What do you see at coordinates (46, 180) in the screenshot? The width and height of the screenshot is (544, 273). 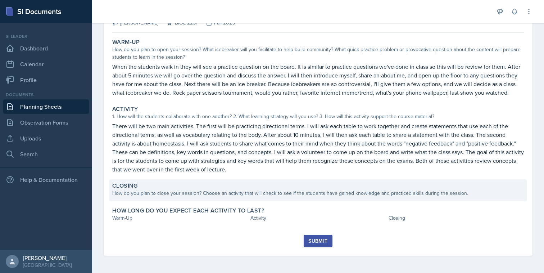 I see `div: Help & Documentation` at bounding box center [46, 180].